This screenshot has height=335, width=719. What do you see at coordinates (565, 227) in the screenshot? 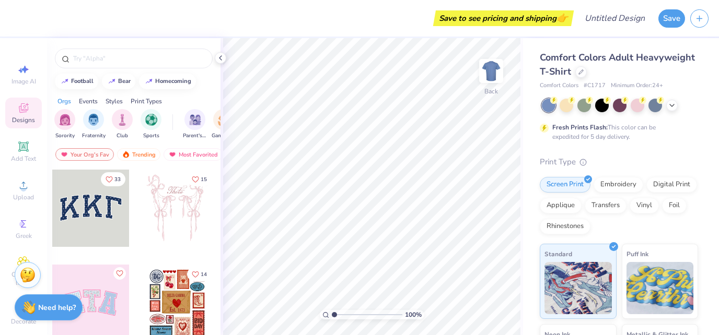
I see `div: Rhinestones` at bounding box center [565, 227].